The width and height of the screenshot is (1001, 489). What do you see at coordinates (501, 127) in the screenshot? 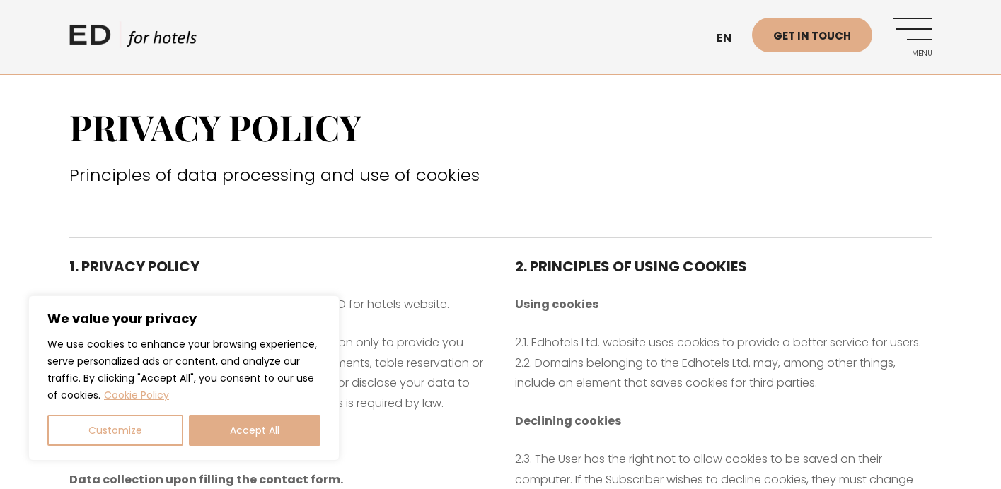
I see `h1: Privacy policy` at bounding box center [501, 127].